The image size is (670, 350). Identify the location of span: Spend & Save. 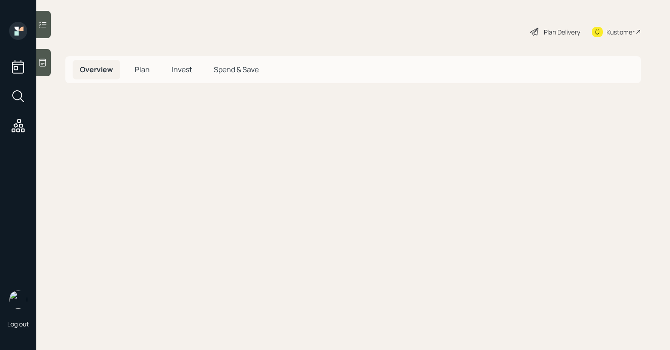
(236, 69).